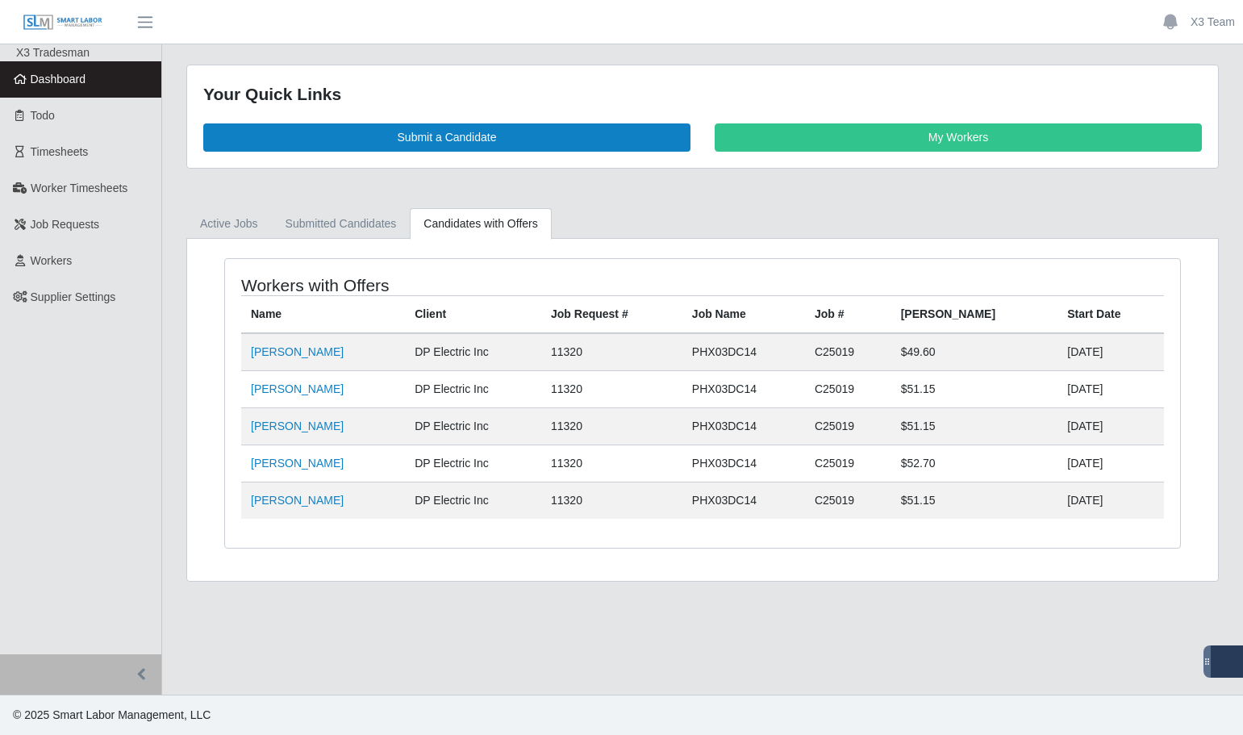 This screenshot has width=1243, height=735. I want to click on th: Name, so click(323, 314).